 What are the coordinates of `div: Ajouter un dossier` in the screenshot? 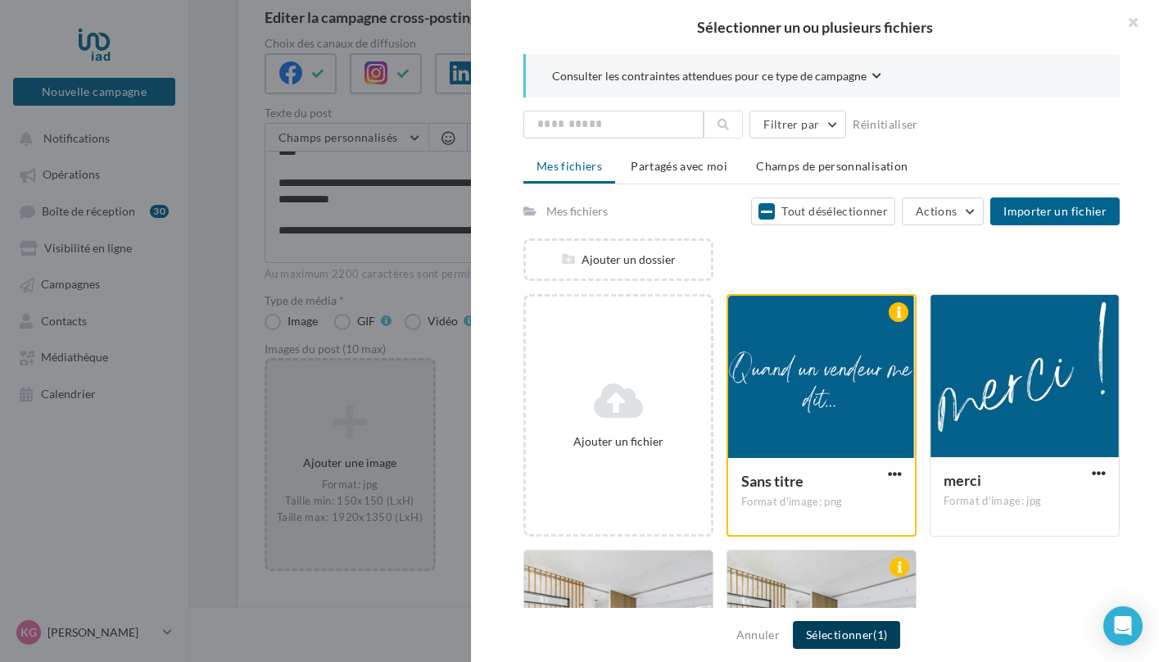 It's located at (619, 260).